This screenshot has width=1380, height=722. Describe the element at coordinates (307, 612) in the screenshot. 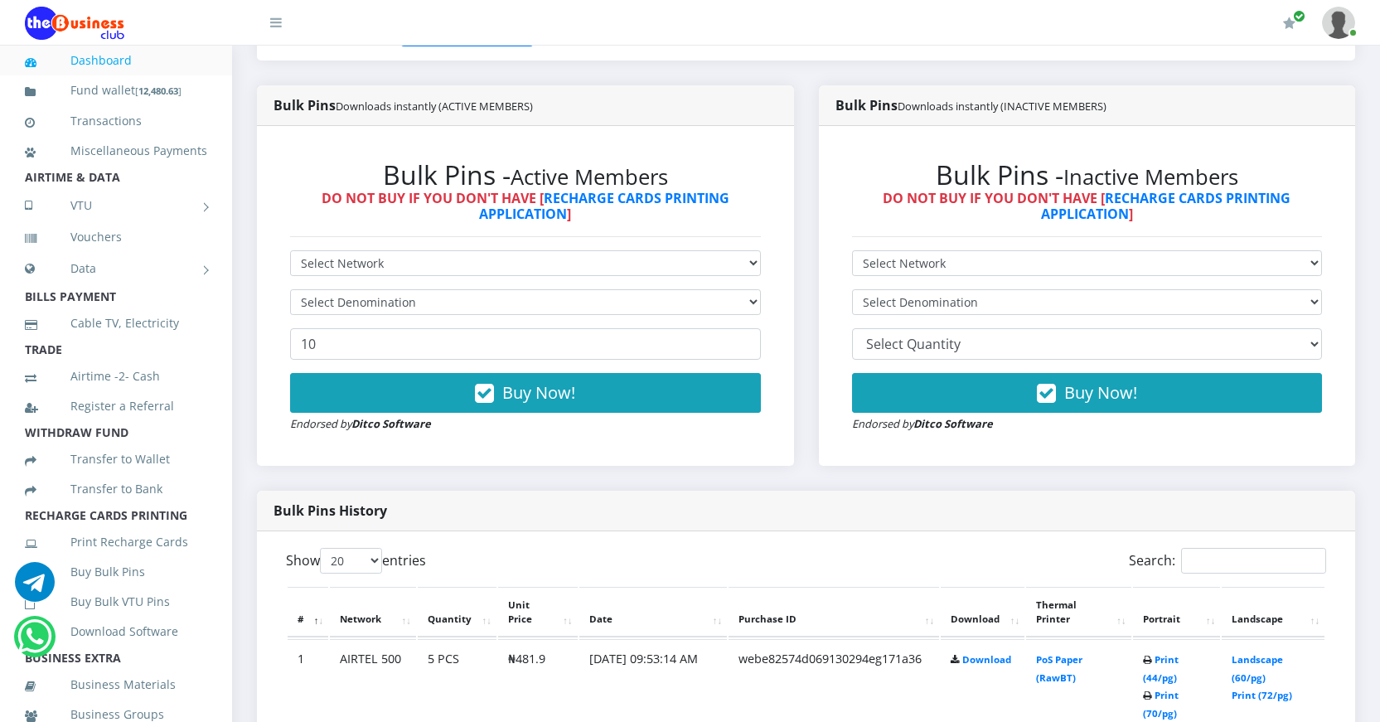

I see `th: #: activate to sort column descending` at that location.